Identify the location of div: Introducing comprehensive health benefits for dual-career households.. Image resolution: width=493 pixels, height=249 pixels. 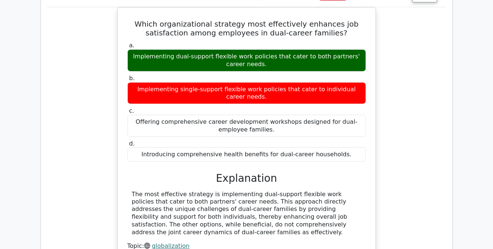
(247, 154).